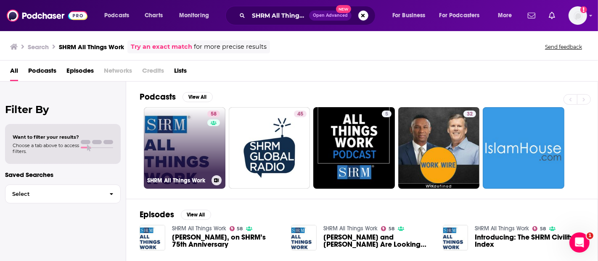  What do you see at coordinates (54, 194) in the screenshot?
I see `span: Select` at bounding box center [54, 194].